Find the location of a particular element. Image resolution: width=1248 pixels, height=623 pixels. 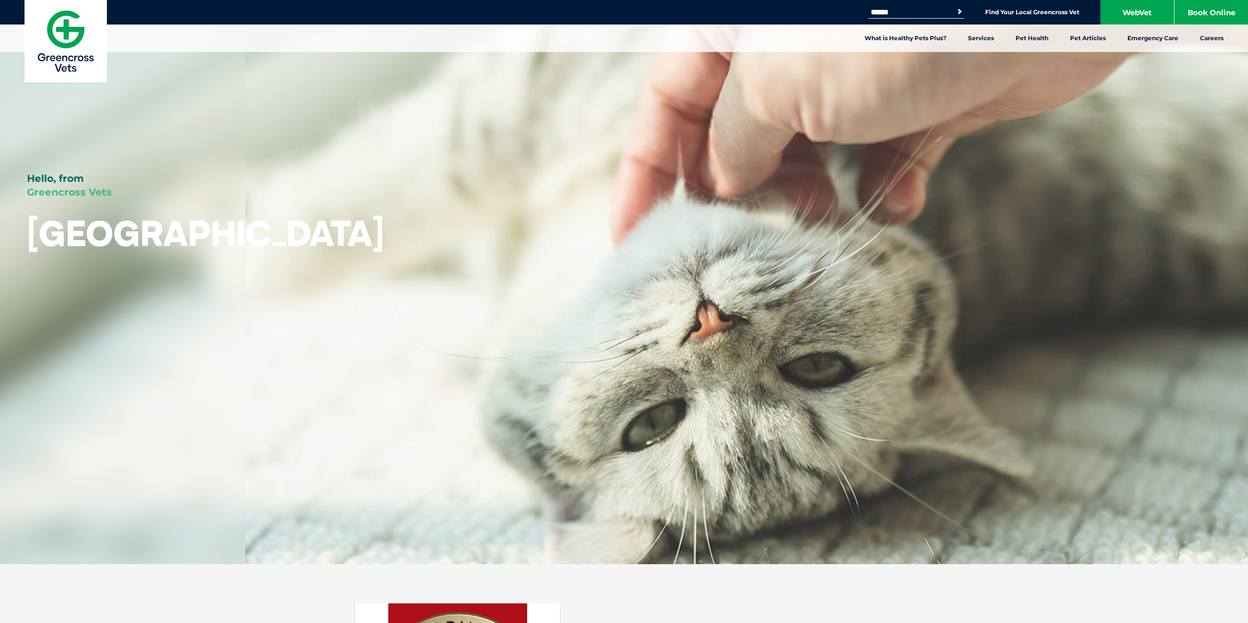

a: Find Your Local Greencross Vet is located at coordinates (1032, 12).